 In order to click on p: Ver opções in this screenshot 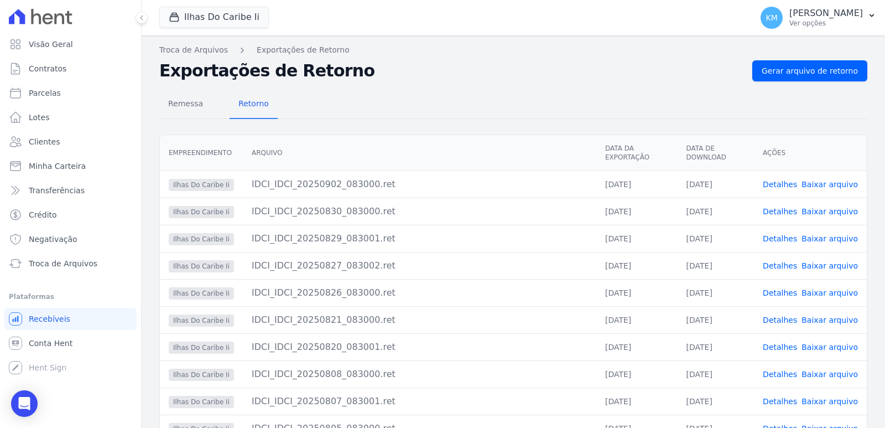, I will do `click(826, 23)`.